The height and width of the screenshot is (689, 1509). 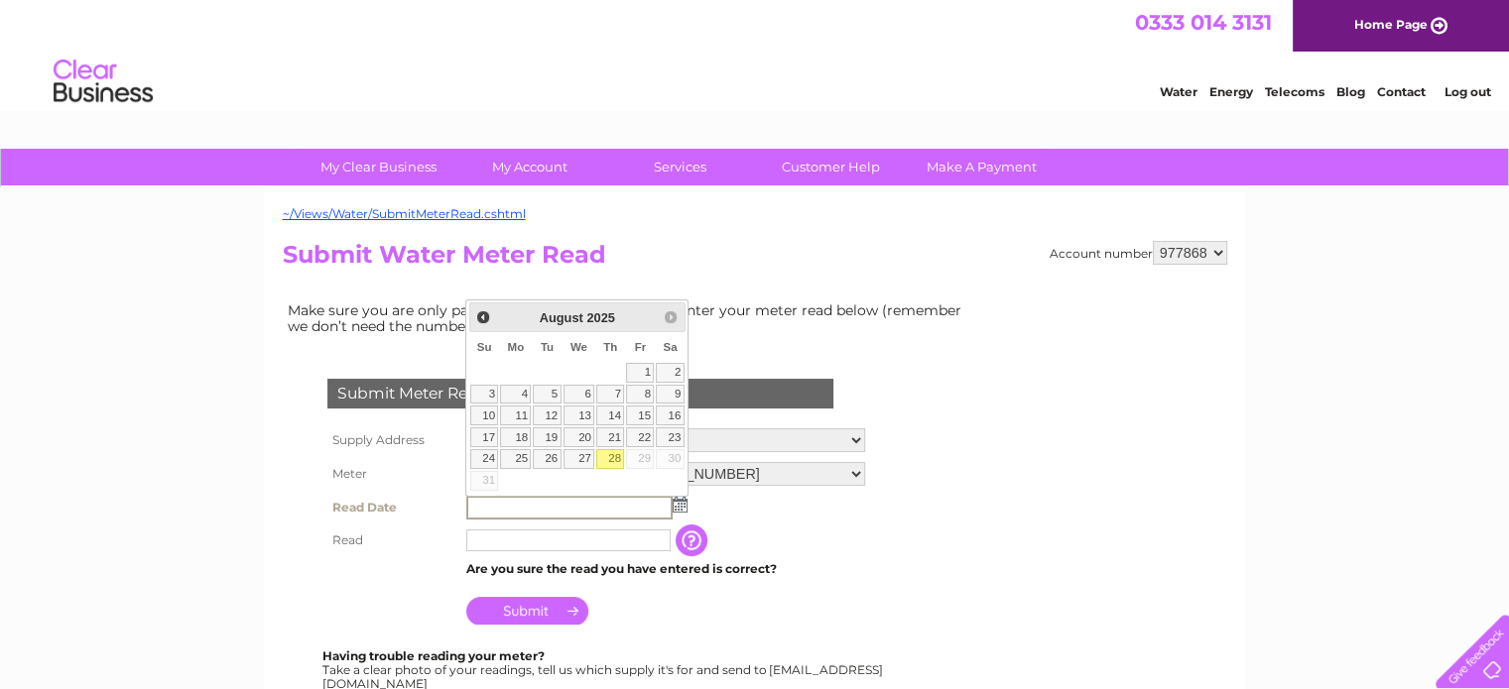 What do you see at coordinates (579, 459) in the screenshot?
I see `a: 27` at bounding box center [579, 459].